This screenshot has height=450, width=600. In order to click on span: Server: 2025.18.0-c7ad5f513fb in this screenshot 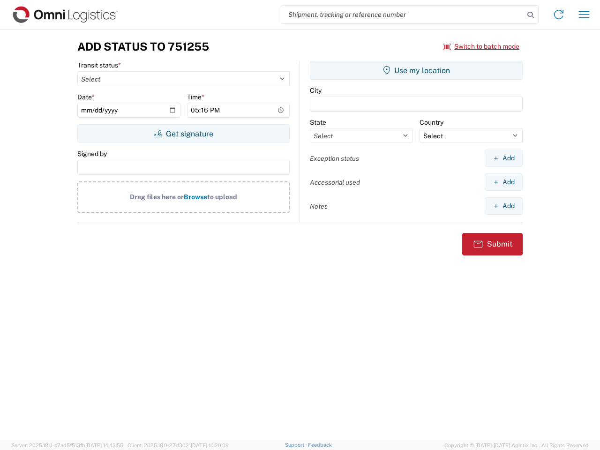, I will do `click(67, 445)`.